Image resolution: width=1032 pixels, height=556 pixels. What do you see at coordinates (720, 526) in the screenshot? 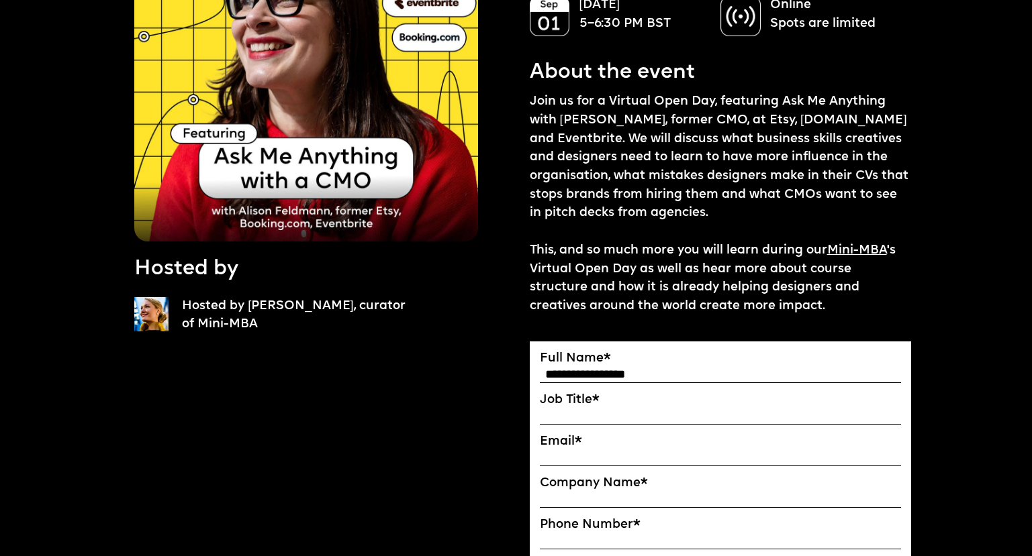
I see `label: Phone Number` at bounding box center [720, 526].